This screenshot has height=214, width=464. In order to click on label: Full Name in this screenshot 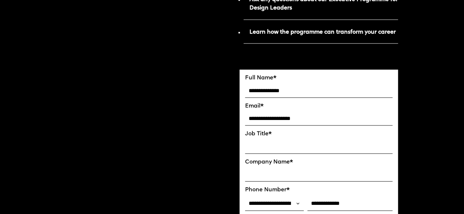, I will do `click(319, 78)`.